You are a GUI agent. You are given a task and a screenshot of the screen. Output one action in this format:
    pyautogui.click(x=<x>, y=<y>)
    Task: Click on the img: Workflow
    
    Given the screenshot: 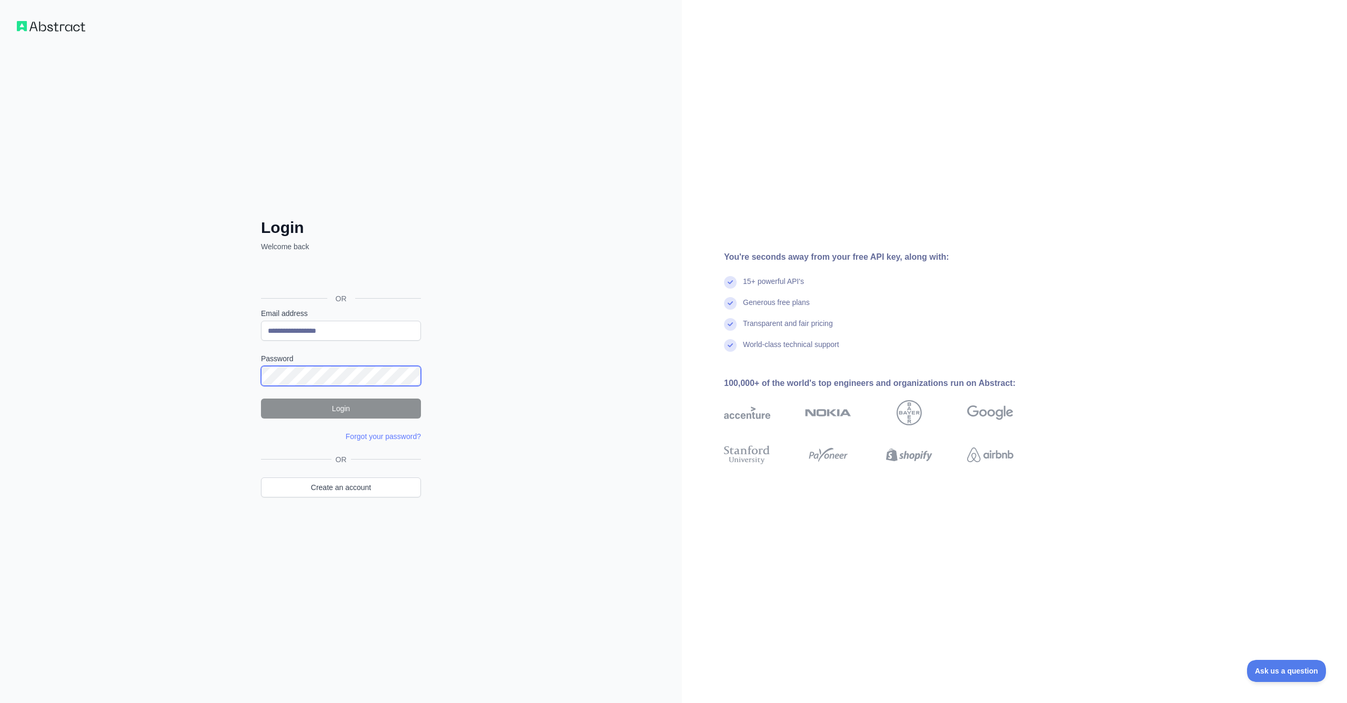 What is the action you would take?
    pyautogui.click(x=51, y=26)
    